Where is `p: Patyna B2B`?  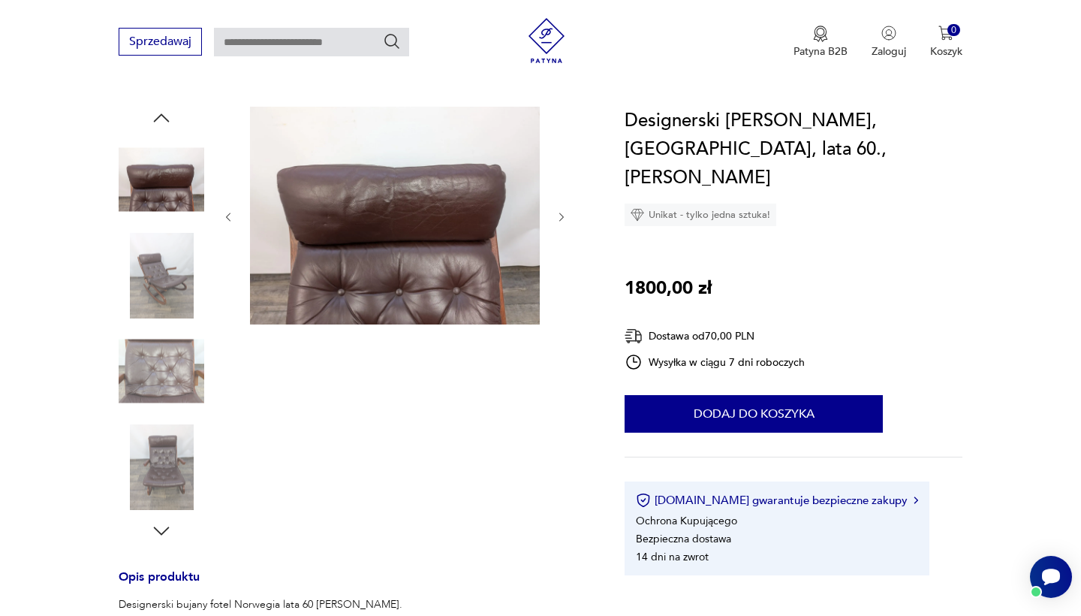
p: Patyna B2B is located at coordinates (821, 51).